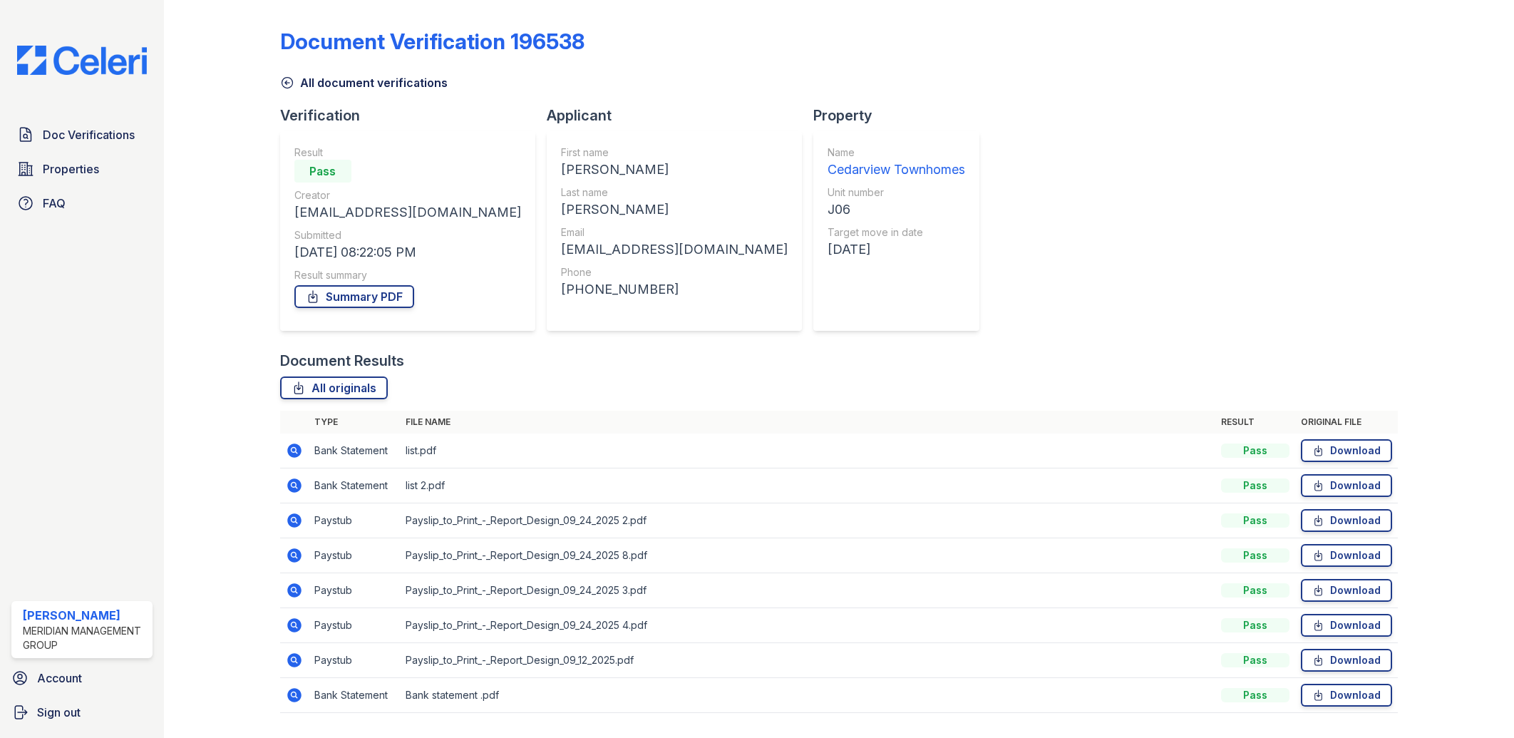 The height and width of the screenshot is (738, 1514). What do you see at coordinates (82, 712) in the screenshot?
I see `button: Sign out` at bounding box center [82, 712].